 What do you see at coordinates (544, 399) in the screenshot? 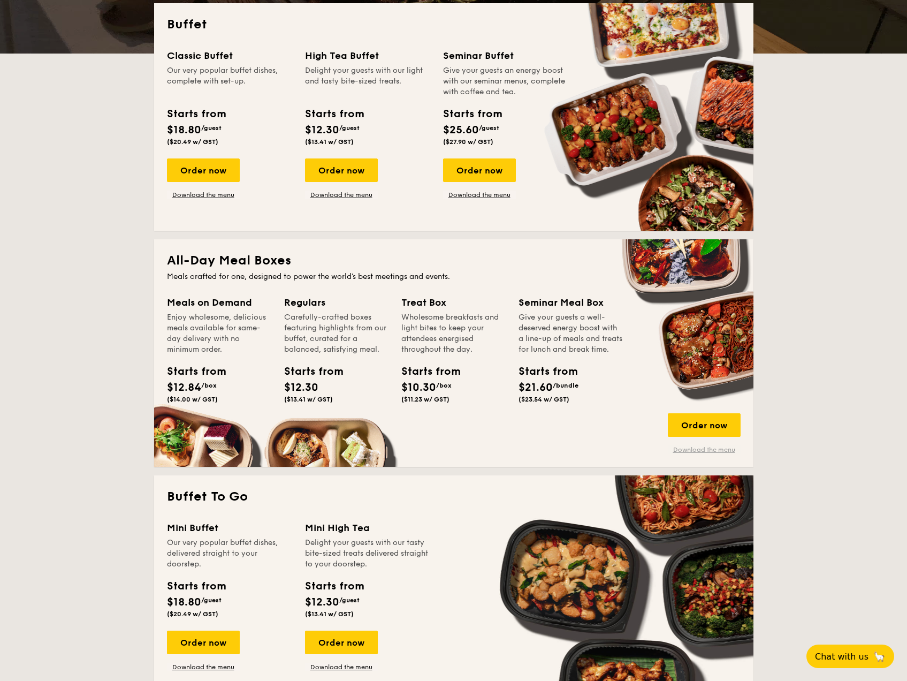
I see `span: ($23.54 w/ GST)` at bounding box center [544, 399].